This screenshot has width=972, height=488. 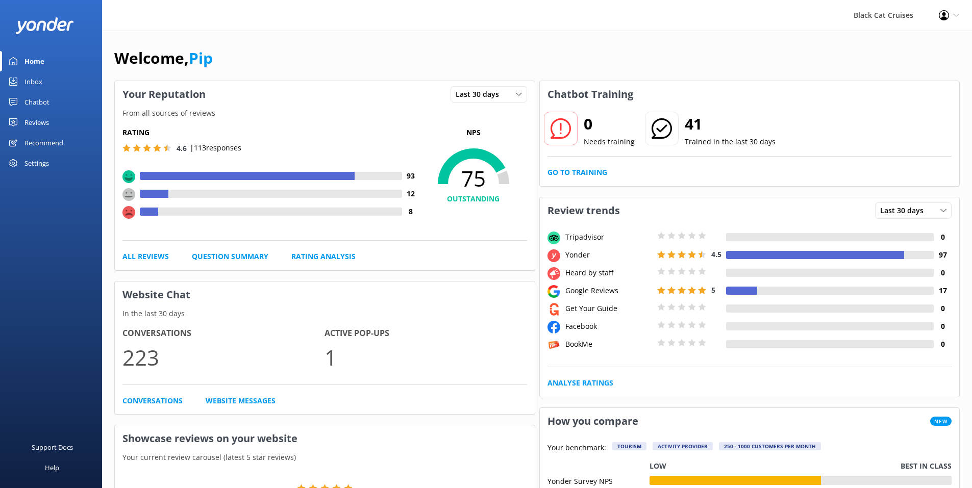 I want to click on h1: Welcome,, so click(x=163, y=58).